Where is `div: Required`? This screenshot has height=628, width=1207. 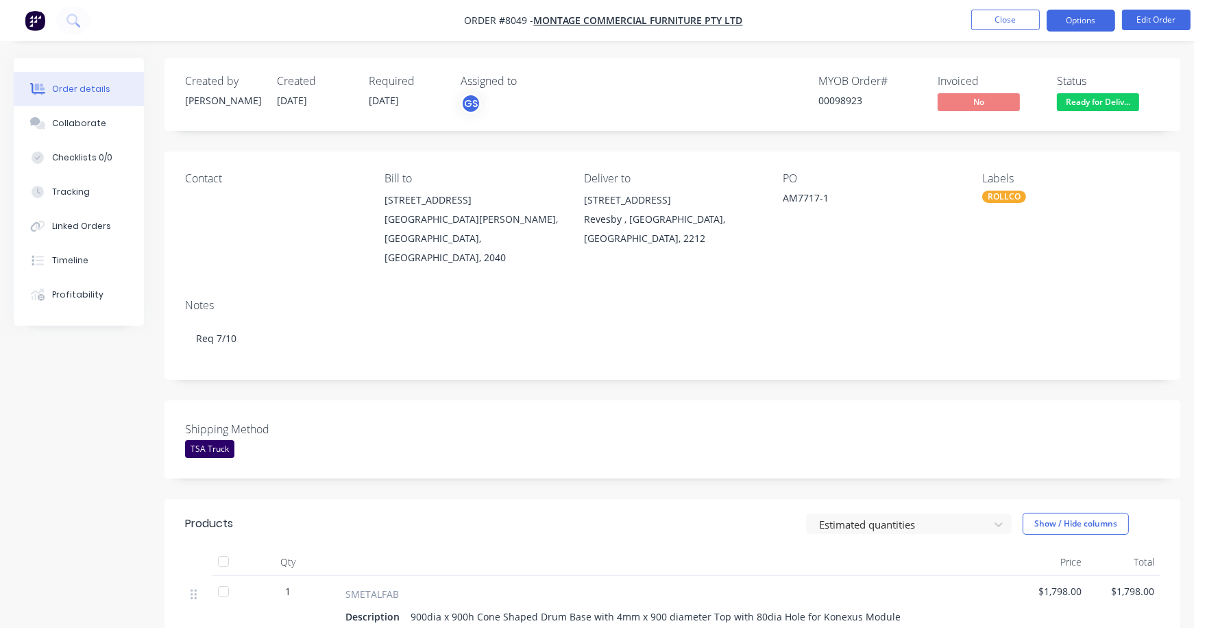 div: Required is located at coordinates (406, 81).